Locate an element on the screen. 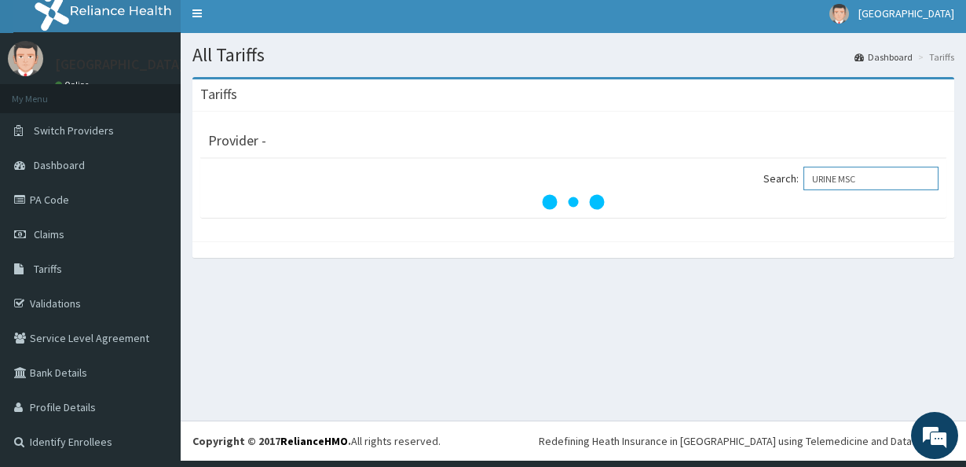 This screenshot has height=467, width=966. h1: All Tariffs is located at coordinates (574, 55).